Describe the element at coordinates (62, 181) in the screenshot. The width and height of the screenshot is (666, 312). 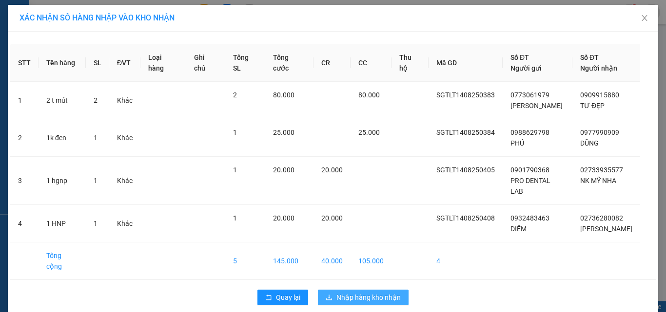
I see `td: 1 hgnp` at that location.